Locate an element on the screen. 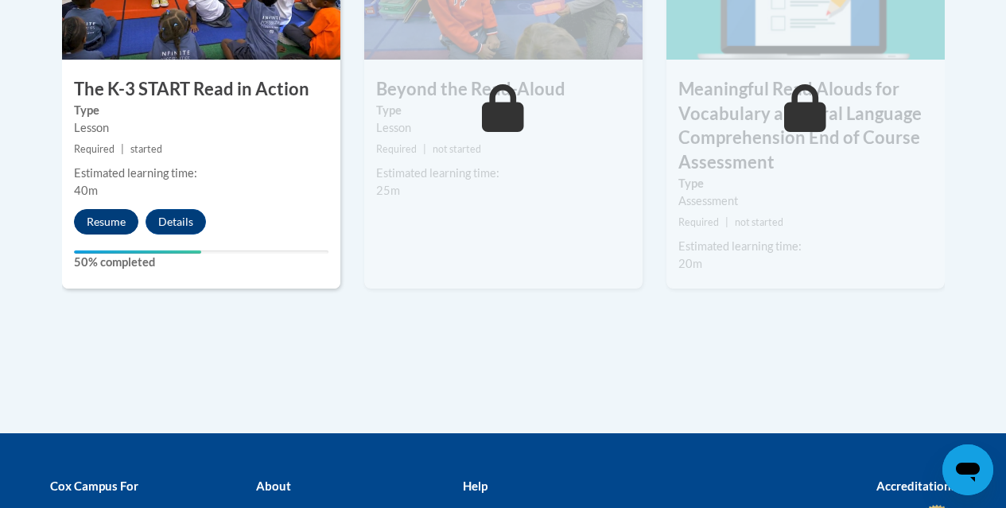  div: Your progress is located at coordinates (138, 252).